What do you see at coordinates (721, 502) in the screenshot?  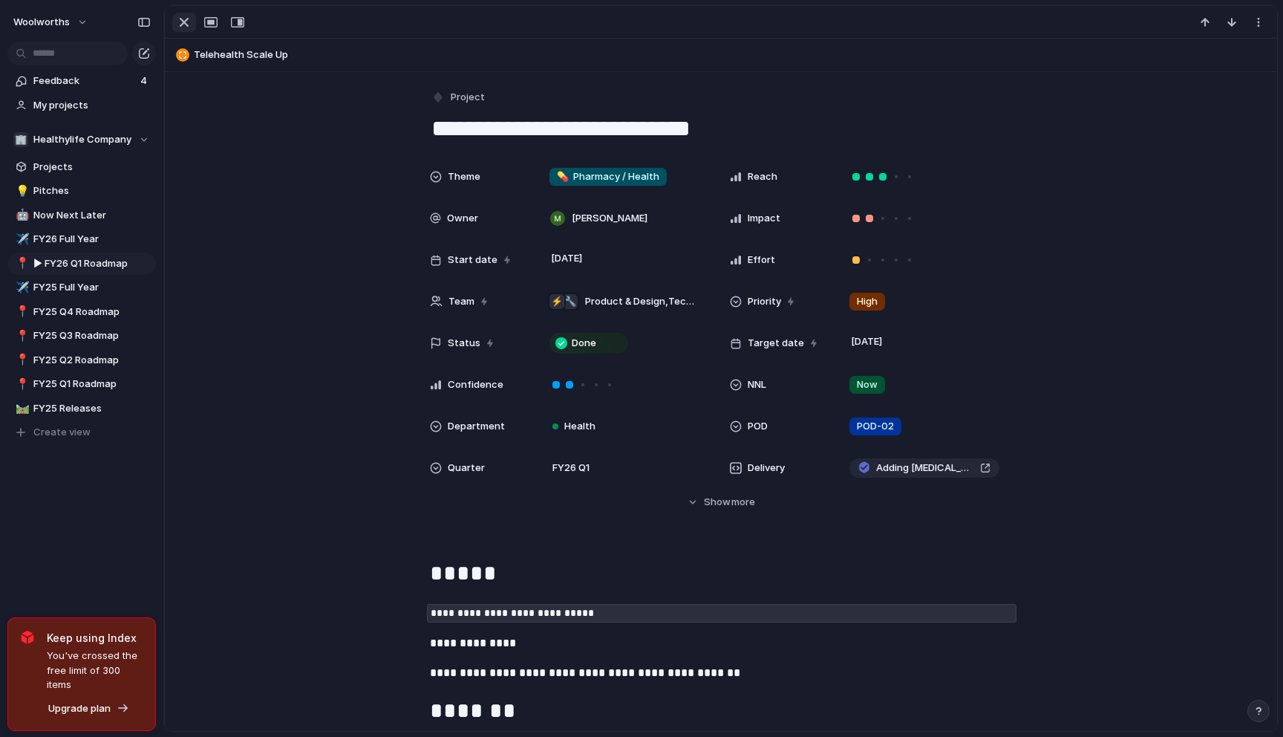 I see `button: Showmore` at bounding box center [721, 502].